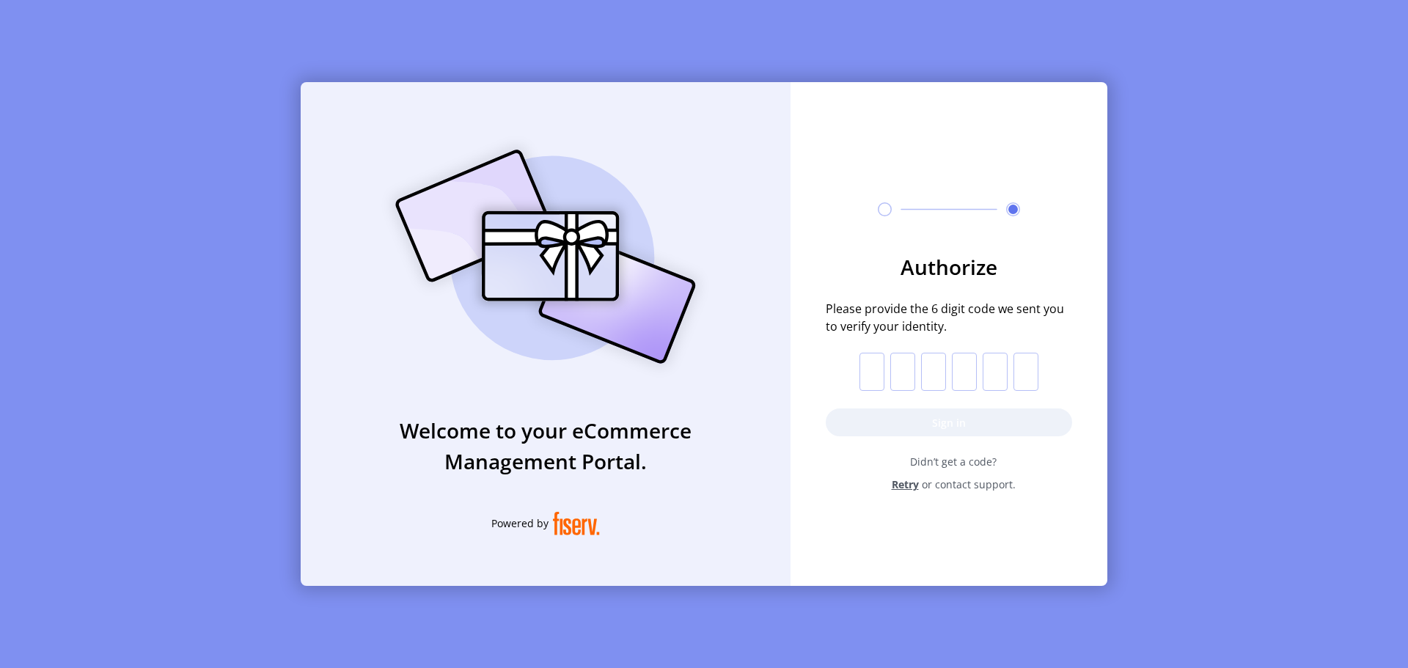  Describe the element at coordinates (905, 484) in the screenshot. I see `span: Retry` at that location.